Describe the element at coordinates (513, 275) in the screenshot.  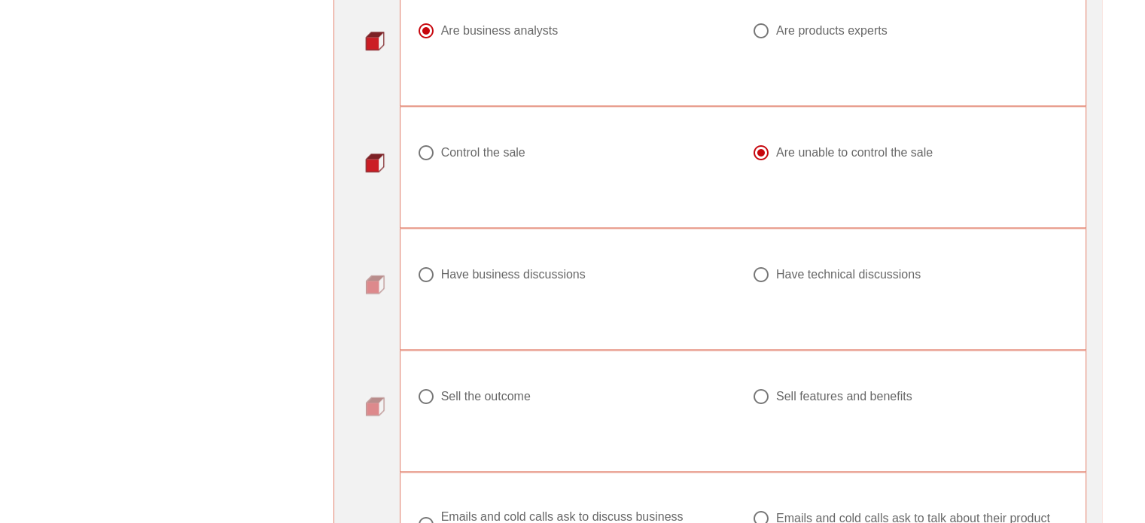
I see `div: Have business discussions` at that location.